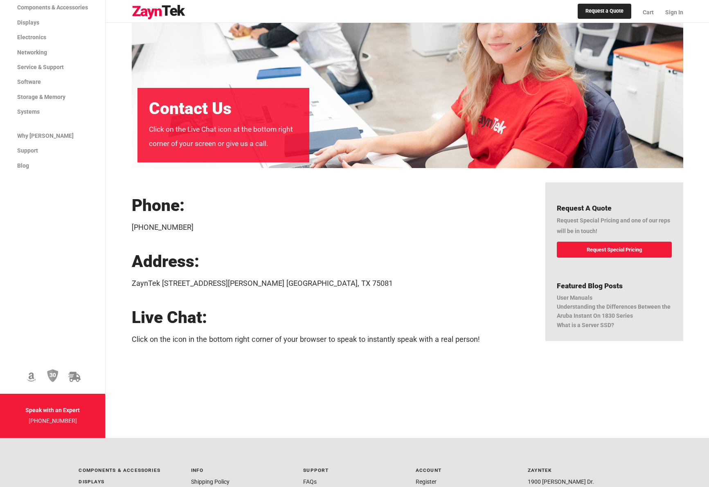 This screenshot has height=487, width=709. What do you see at coordinates (575, 298) in the screenshot?
I see `a: User Manuals` at bounding box center [575, 298].